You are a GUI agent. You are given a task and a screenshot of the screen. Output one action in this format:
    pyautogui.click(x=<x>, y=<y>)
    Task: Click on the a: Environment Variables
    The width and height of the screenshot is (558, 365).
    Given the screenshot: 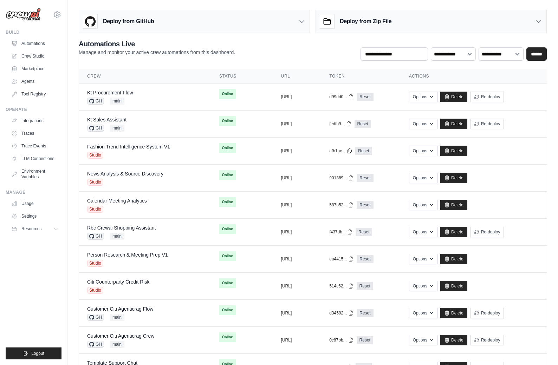 What is the action you would take?
    pyautogui.click(x=35, y=174)
    